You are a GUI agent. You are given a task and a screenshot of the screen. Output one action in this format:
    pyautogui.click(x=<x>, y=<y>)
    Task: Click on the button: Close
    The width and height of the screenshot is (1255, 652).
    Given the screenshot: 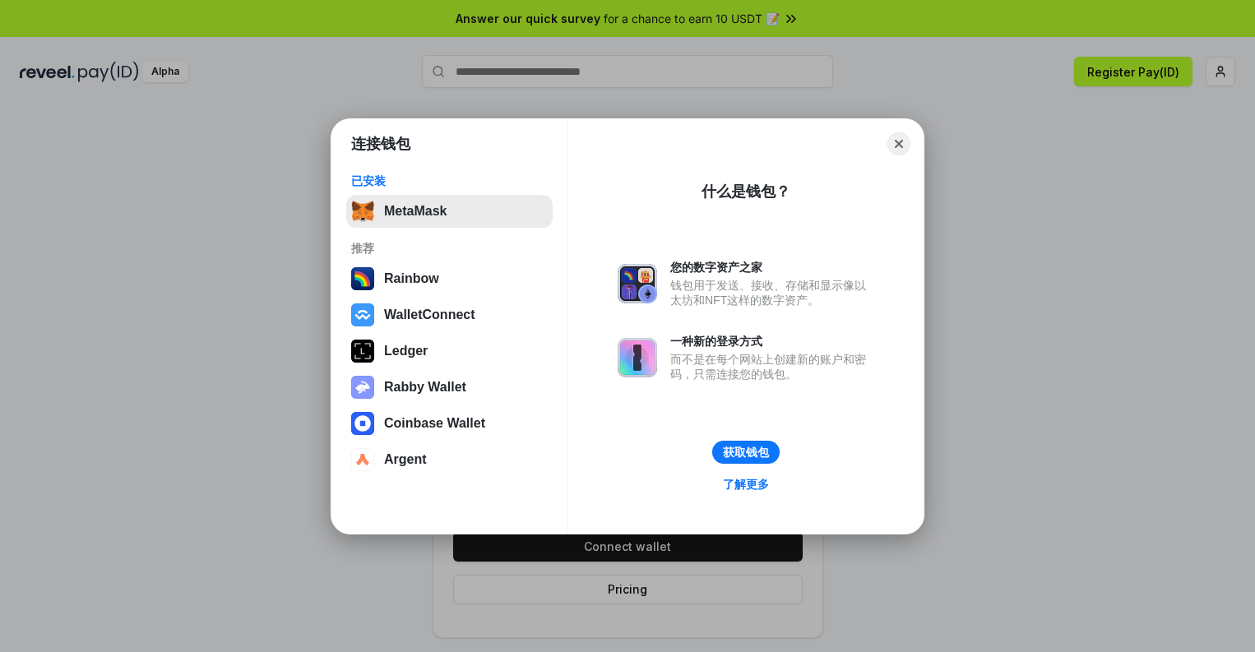 What is the action you would take?
    pyautogui.click(x=899, y=144)
    